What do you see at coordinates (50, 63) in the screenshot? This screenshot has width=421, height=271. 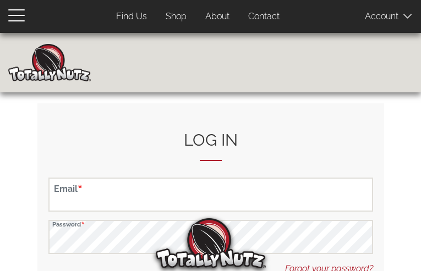 I see `img: Home` at bounding box center [50, 63].